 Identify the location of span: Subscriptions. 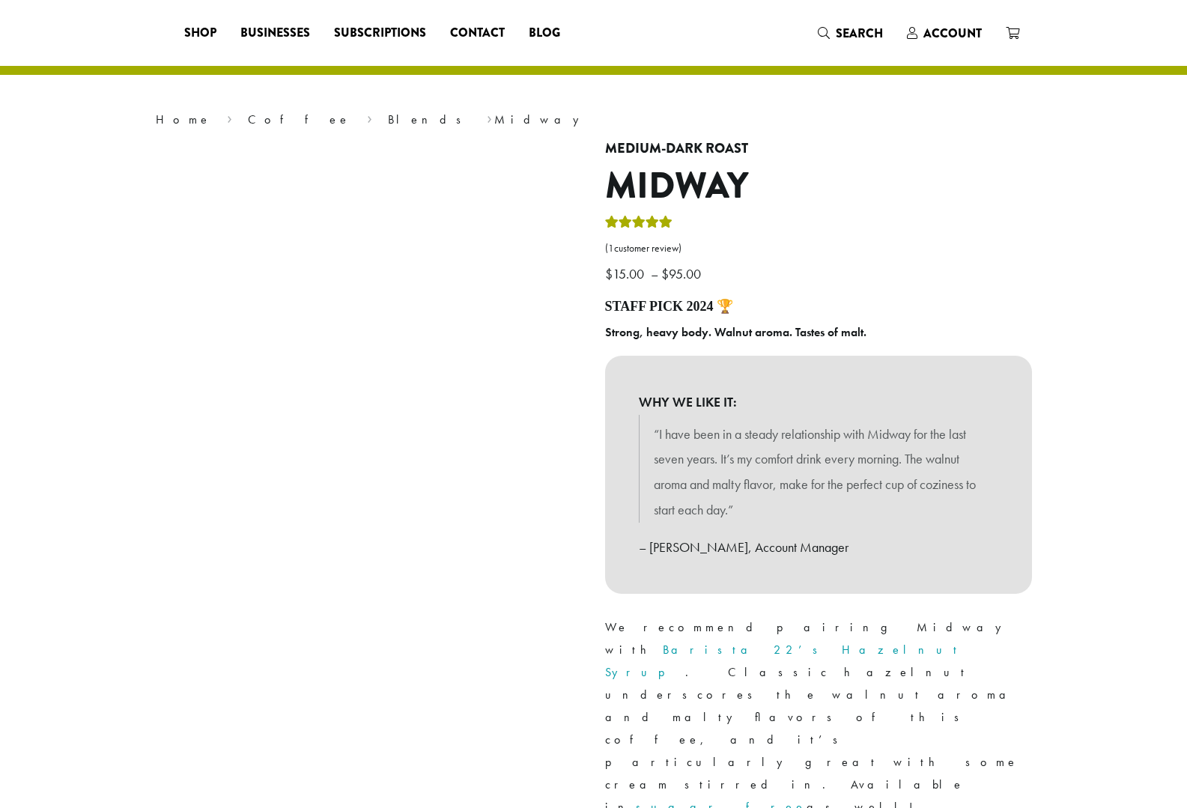
(380, 33).